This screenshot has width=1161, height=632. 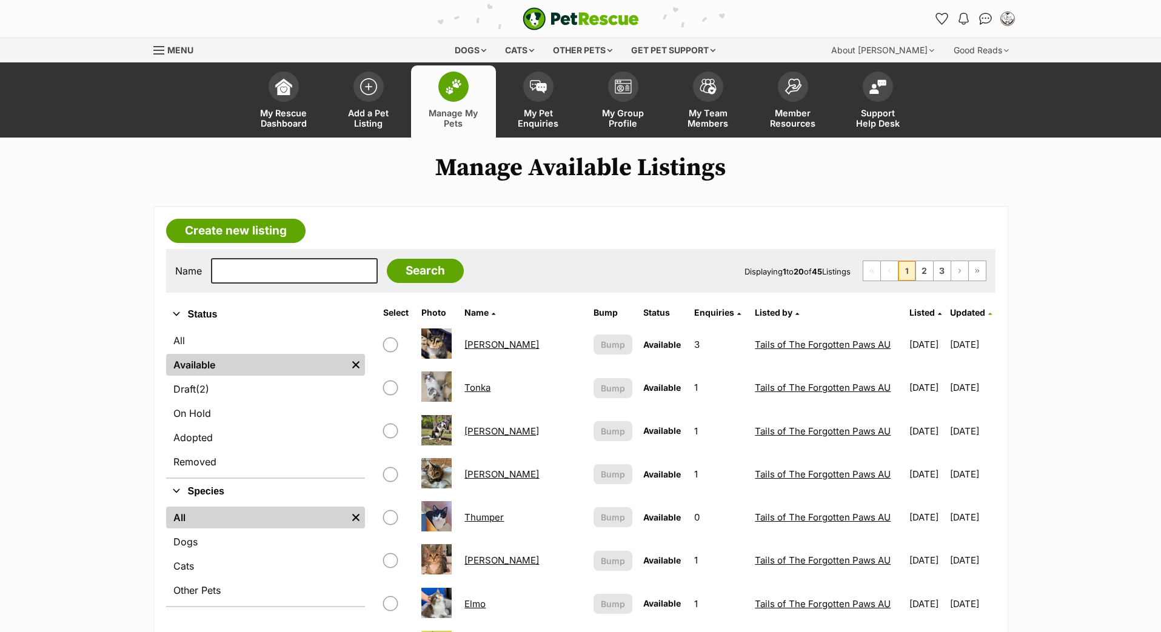 What do you see at coordinates (793, 118) in the screenshot?
I see `span: Member Resources` at bounding box center [793, 118].